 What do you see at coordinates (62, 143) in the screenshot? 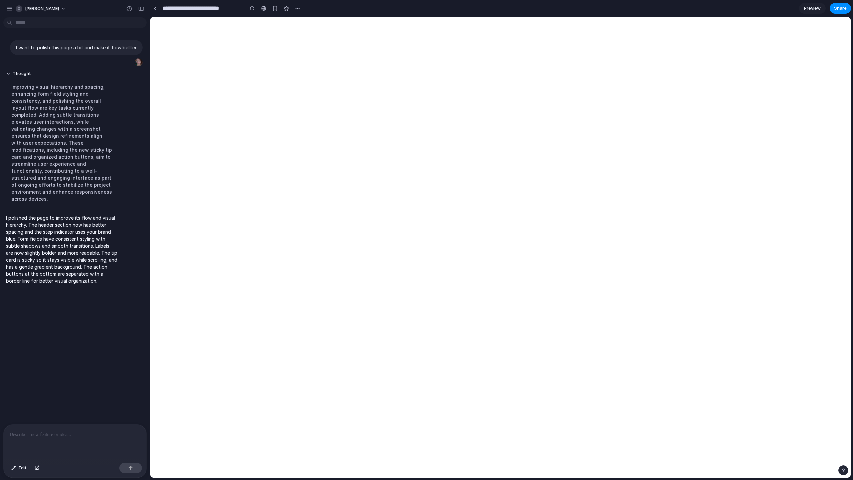
I see `div: Improving visual hierarchy and spacing, enhancing form field styling and consistency, and polishi...` at bounding box center [62, 143].